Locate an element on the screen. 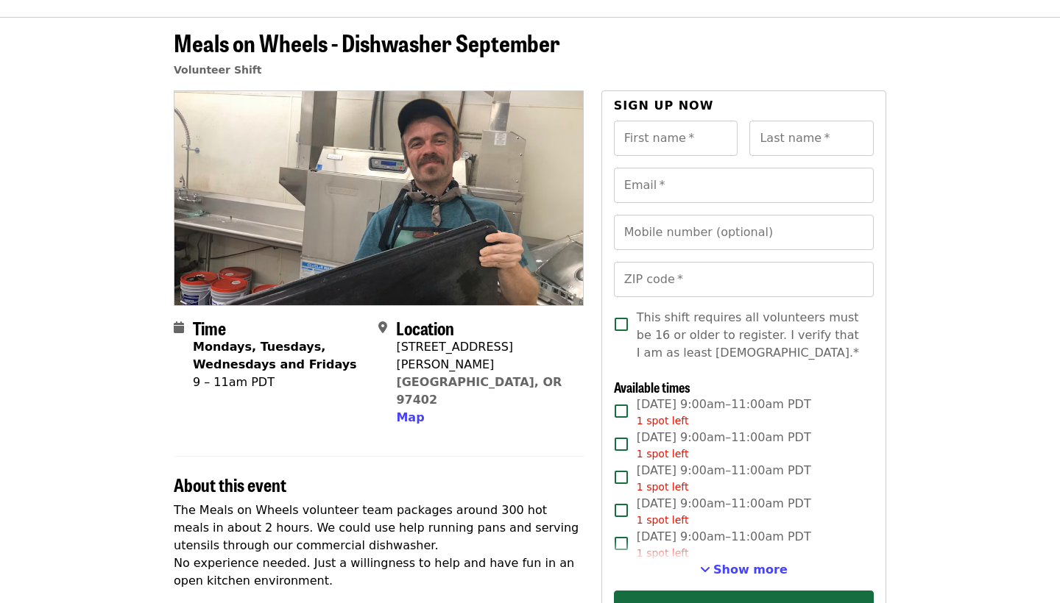  span: Sign up now is located at coordinates (664, 105).